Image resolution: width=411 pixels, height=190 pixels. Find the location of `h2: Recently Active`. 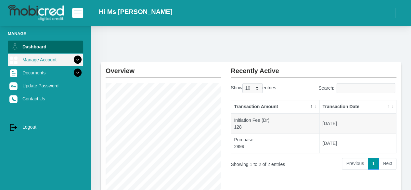

h2: Recently Active is located at coordinates (314, 68).